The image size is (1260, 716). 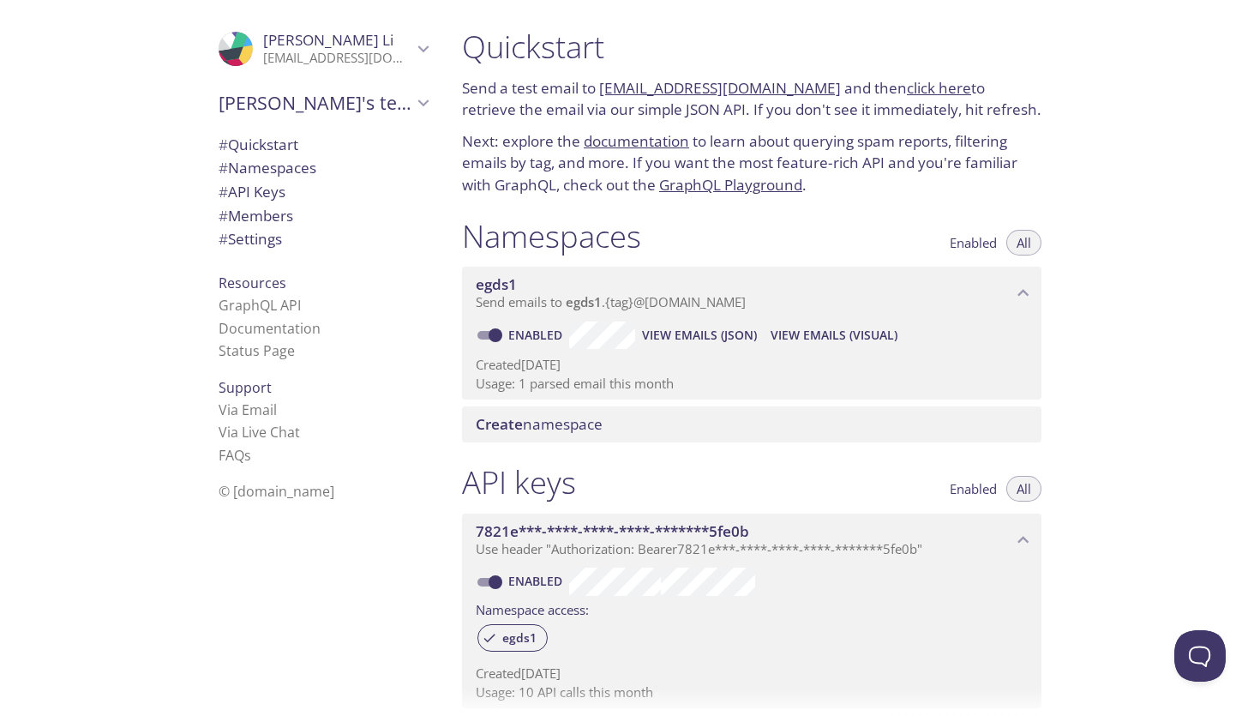 I want to click on a: documentation, so click(x=636, y=141).